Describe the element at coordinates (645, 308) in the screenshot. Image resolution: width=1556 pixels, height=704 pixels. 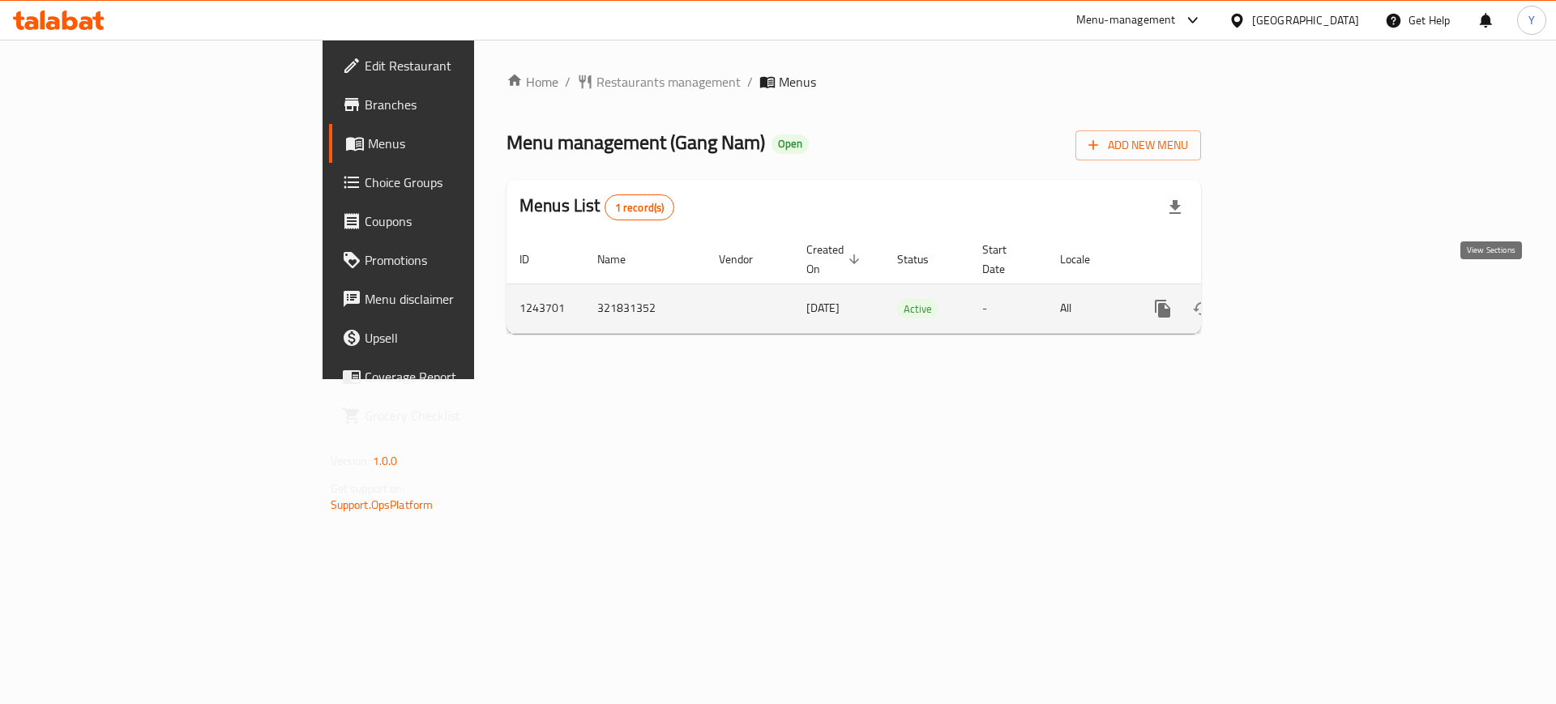
I see `td: 321831352` at that location.